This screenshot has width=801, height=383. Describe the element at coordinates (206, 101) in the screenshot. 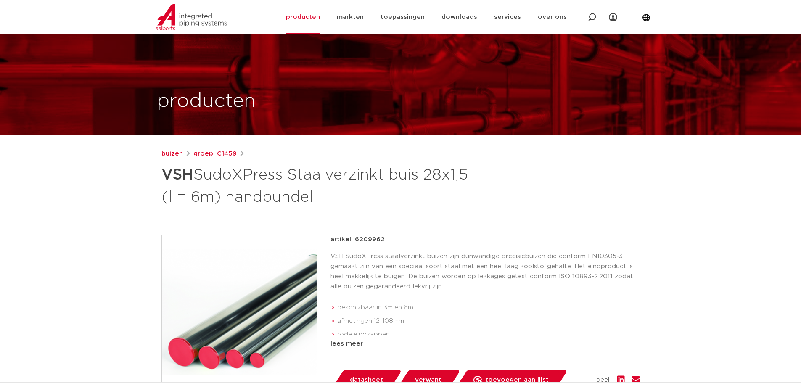

I see `h1: producten` at that location.